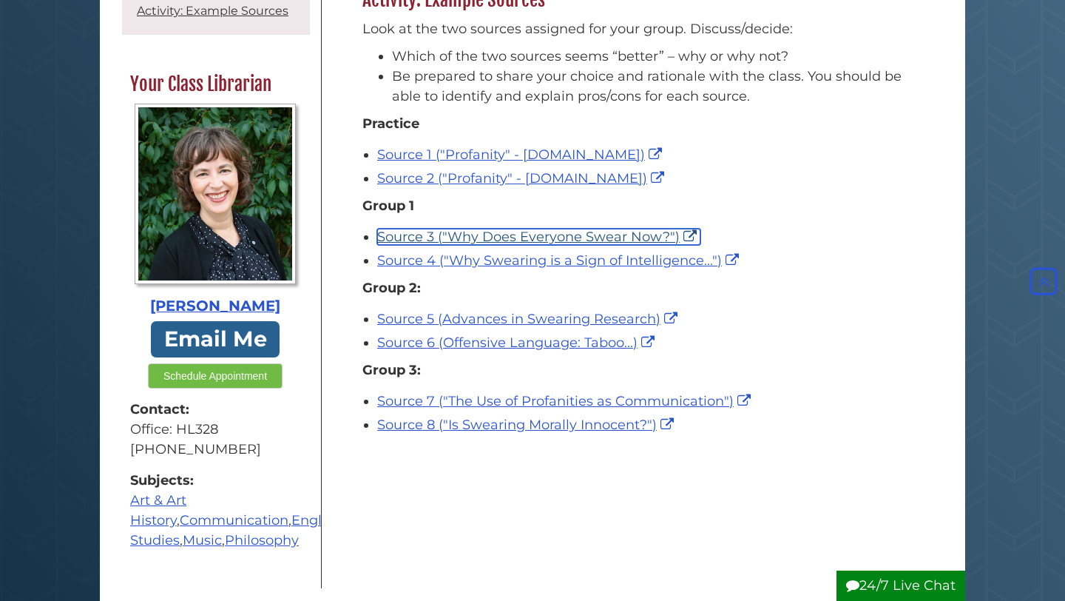 This screenshot has height=601, width=1065. I want to click on li: Which of the two sources seems “better” – why or why not?, so click(652, 56).